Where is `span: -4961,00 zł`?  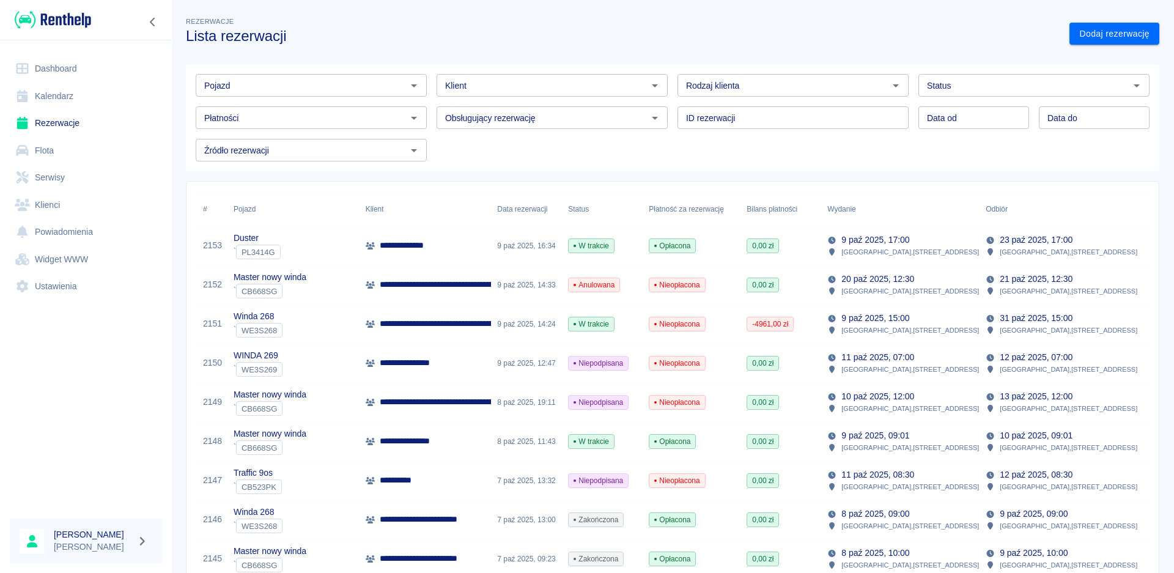 span: -4961,00 zł is located at coordinates (770, 324).